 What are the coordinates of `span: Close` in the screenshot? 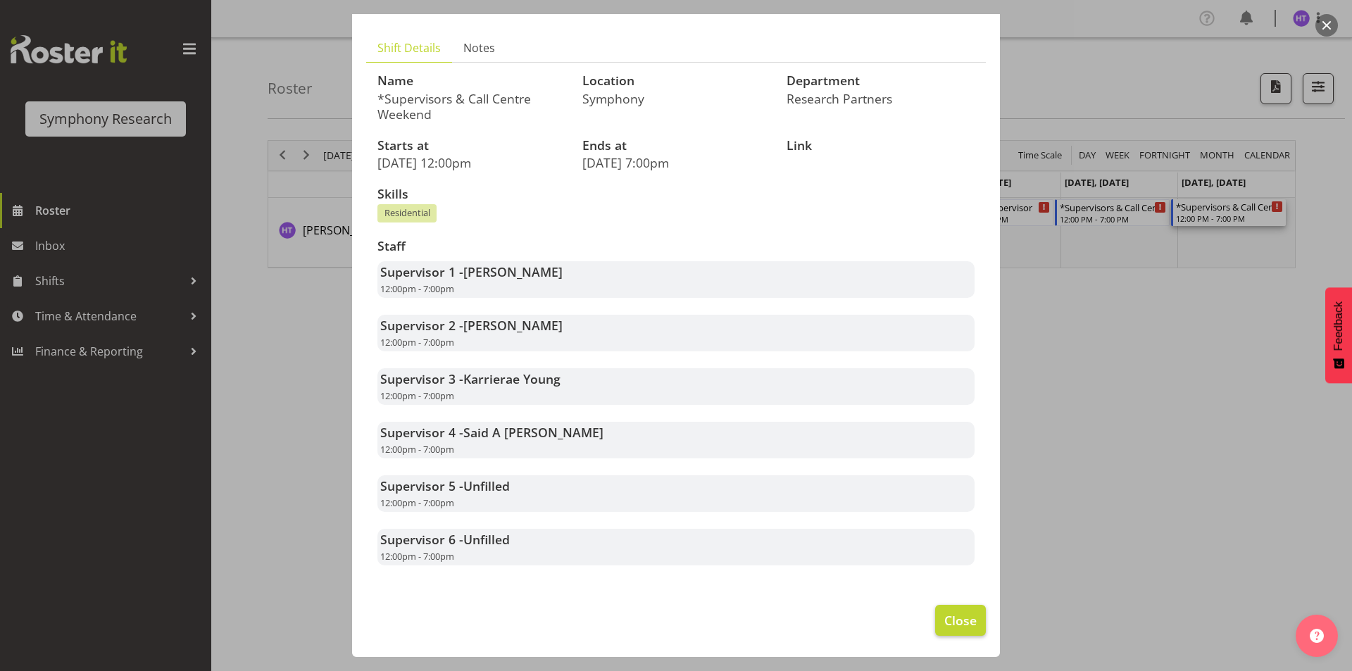 It's located at (960, 620).